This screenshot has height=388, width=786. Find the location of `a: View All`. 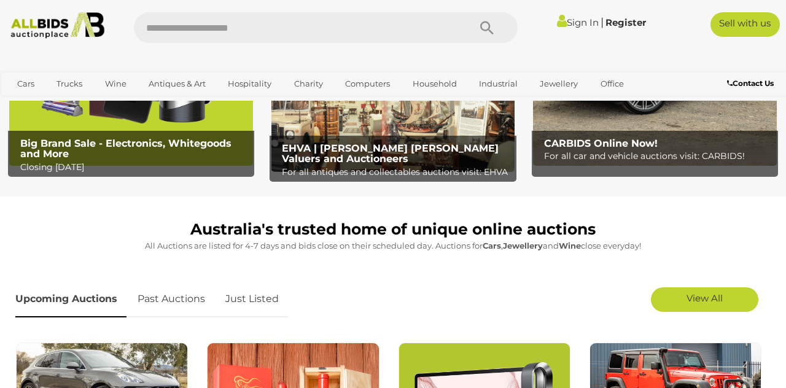

a: View All is located at coordinates (705, 300).